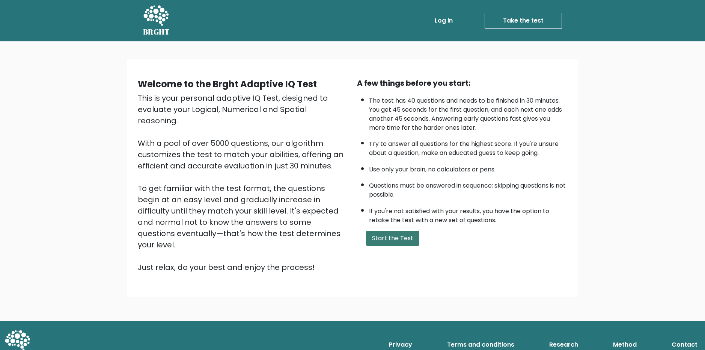 The image size is (705, 350). Describe the element at coordinates (468, 146) in the screenshot. I see `li: Try to answer all questions for the highest score. If you're unsure about a question, make an edu...` at that location.